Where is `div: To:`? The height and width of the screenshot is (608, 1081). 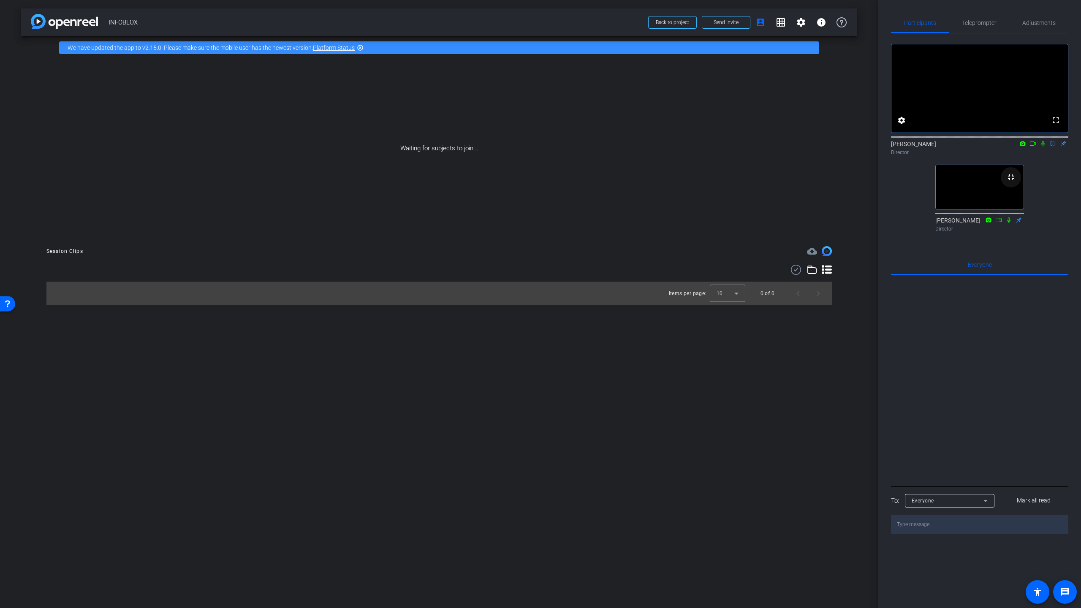
div: To: is located at coordinates (895, 501).